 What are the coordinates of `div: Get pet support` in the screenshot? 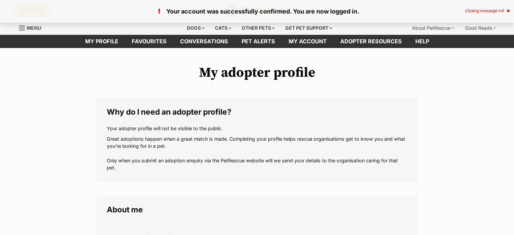 It's located at (308, 28).